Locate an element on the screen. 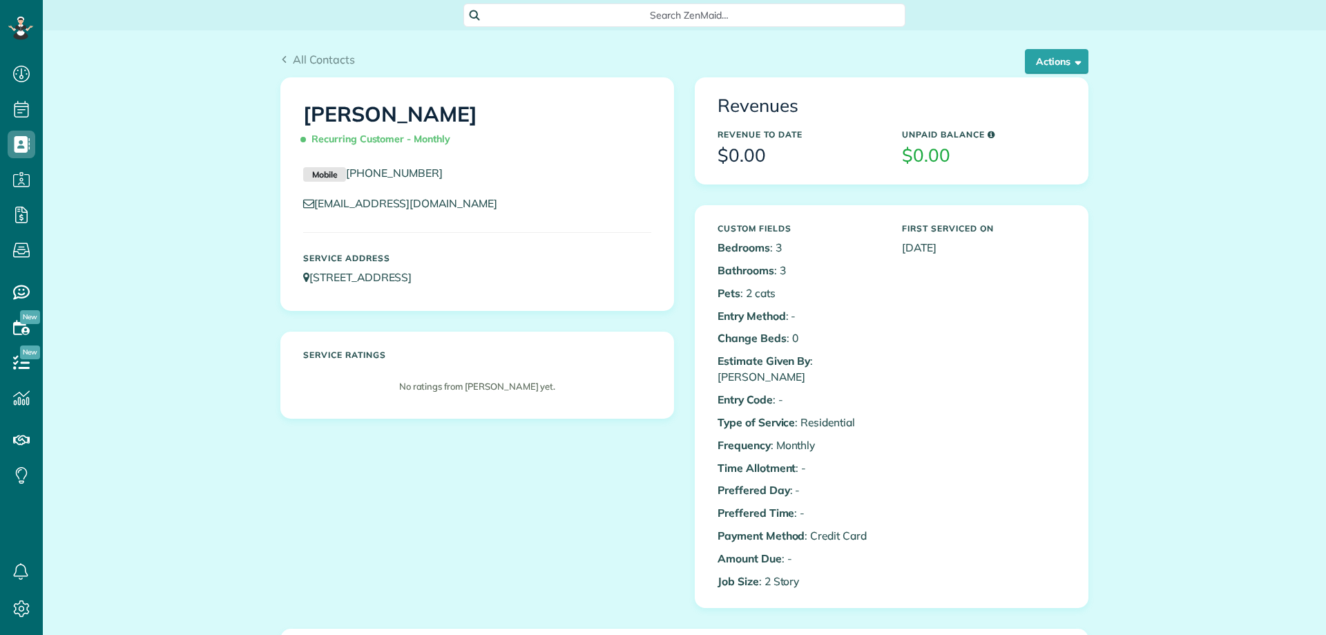 The image size is (1326, 635). p: : Residential is located at coordinates (799, 422).